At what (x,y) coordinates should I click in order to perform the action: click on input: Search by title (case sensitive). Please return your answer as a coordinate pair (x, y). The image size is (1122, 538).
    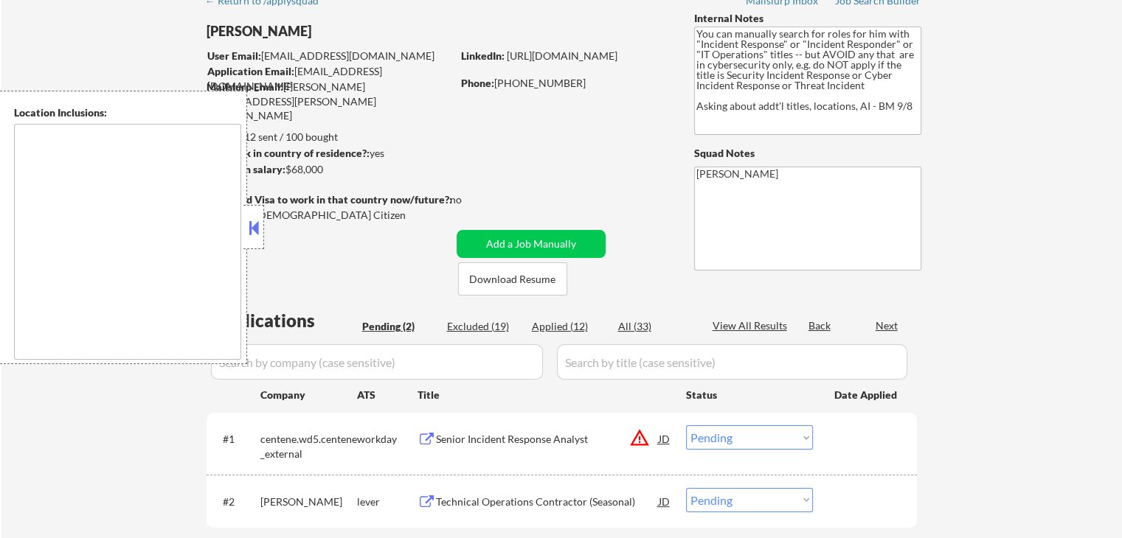
    Looking at the image, I should click on (732, 362).